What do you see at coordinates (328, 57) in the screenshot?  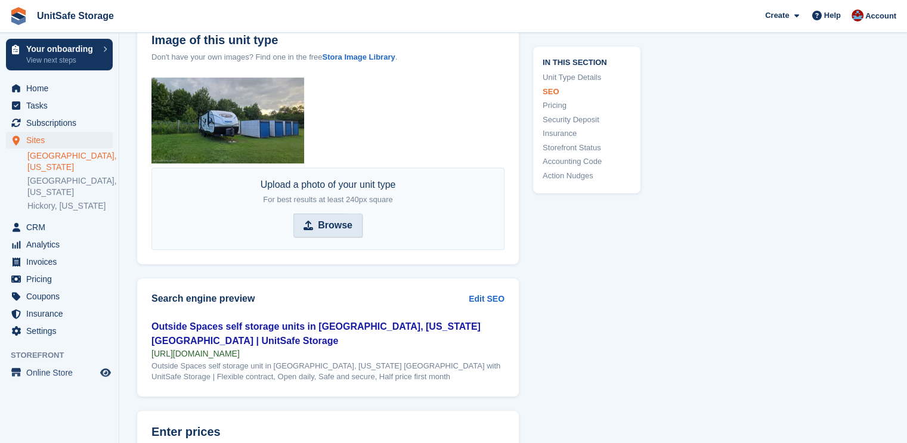 I see `div: Don't have your own images? Find one in the free .` at bounding box center [328, 57].